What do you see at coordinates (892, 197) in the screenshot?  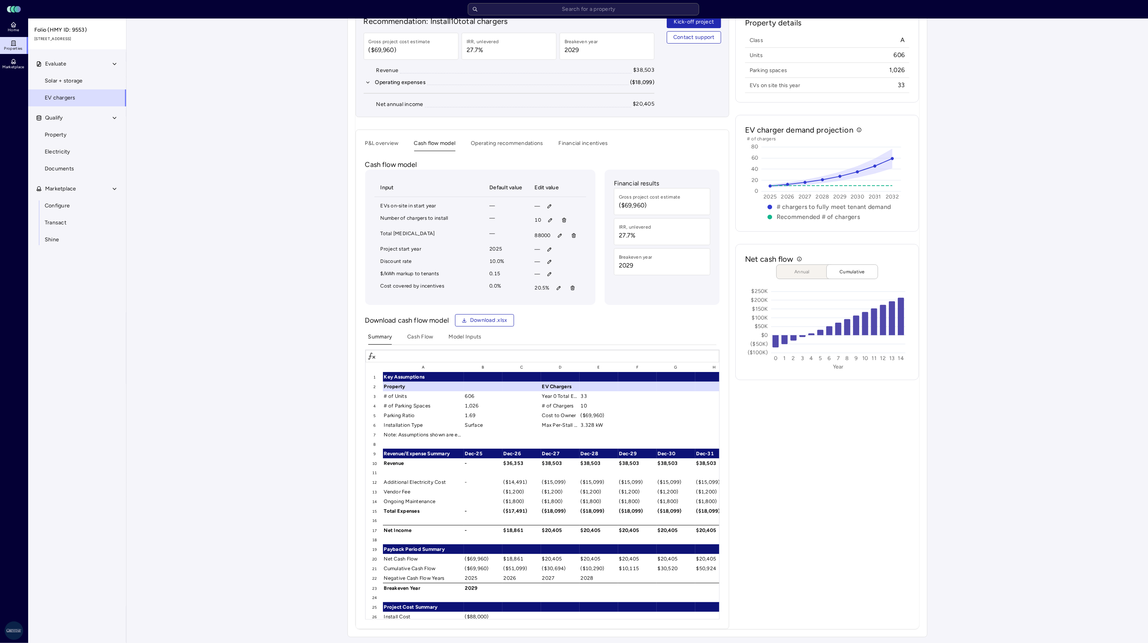 I see `text: 2032` at bounding box center [892, 197].